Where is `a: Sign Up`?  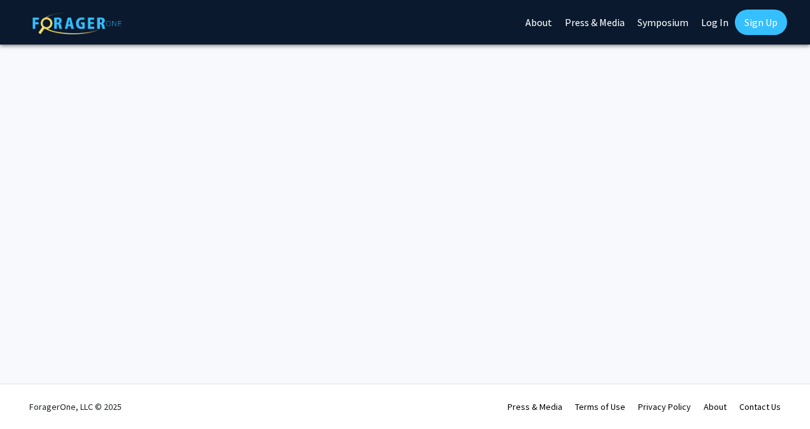 a: Sign Up is located at coordinates (761, 22).